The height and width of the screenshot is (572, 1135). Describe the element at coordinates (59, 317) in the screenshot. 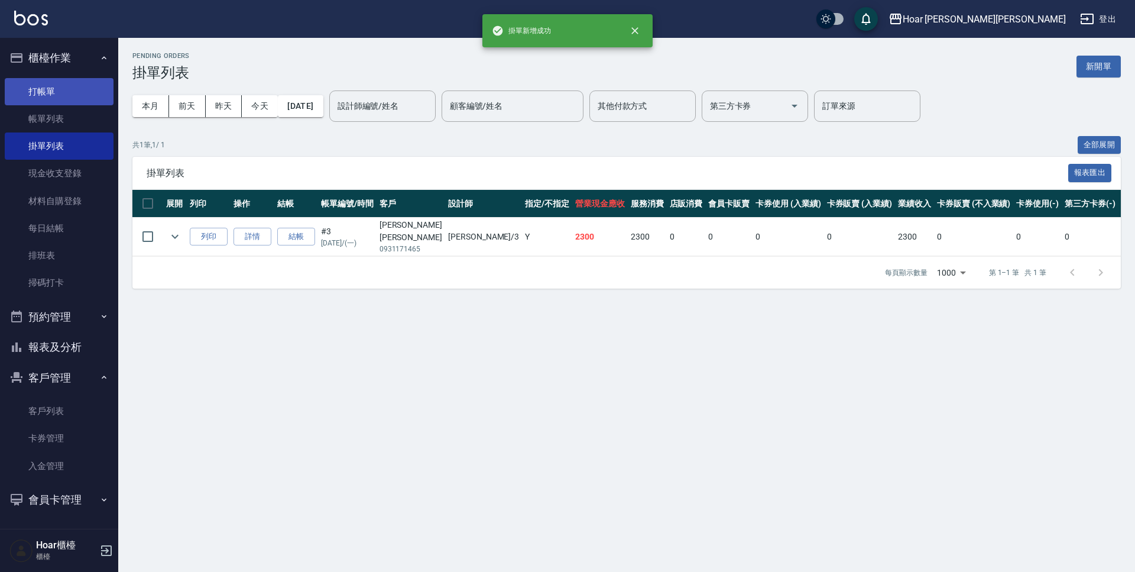

I see `button: 預約管理` at that location.